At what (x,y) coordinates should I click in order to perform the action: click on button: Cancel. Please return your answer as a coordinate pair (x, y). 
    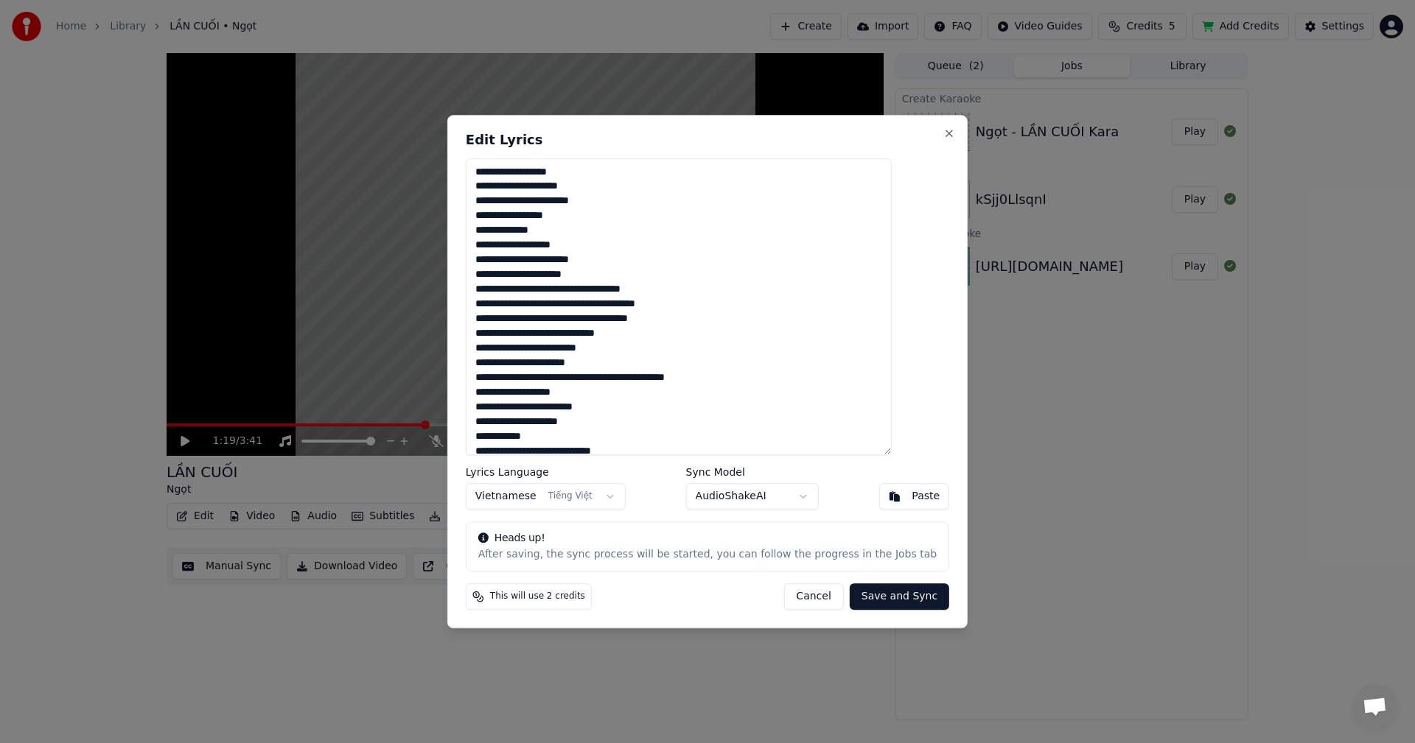
    Looking at the image, I should click on (813, 597).